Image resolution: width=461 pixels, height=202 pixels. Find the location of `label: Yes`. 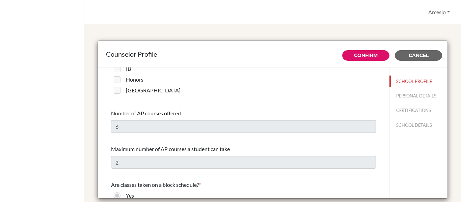

label: Yes is located at coordinates (130, 196).